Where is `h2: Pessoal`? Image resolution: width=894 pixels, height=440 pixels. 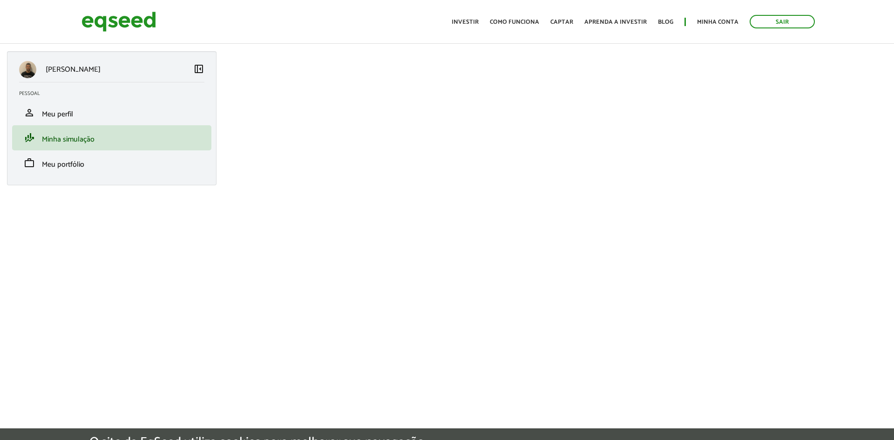
h2: Pessoal is located at coordinates (115, 94).